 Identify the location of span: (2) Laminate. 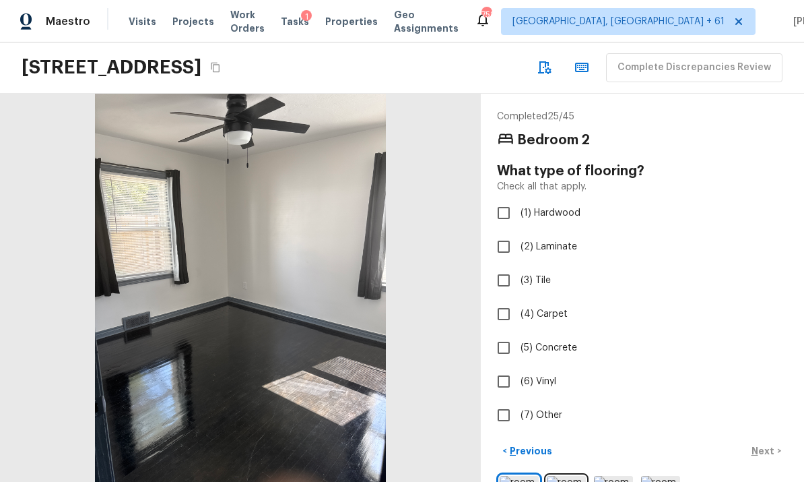
(549, 247).